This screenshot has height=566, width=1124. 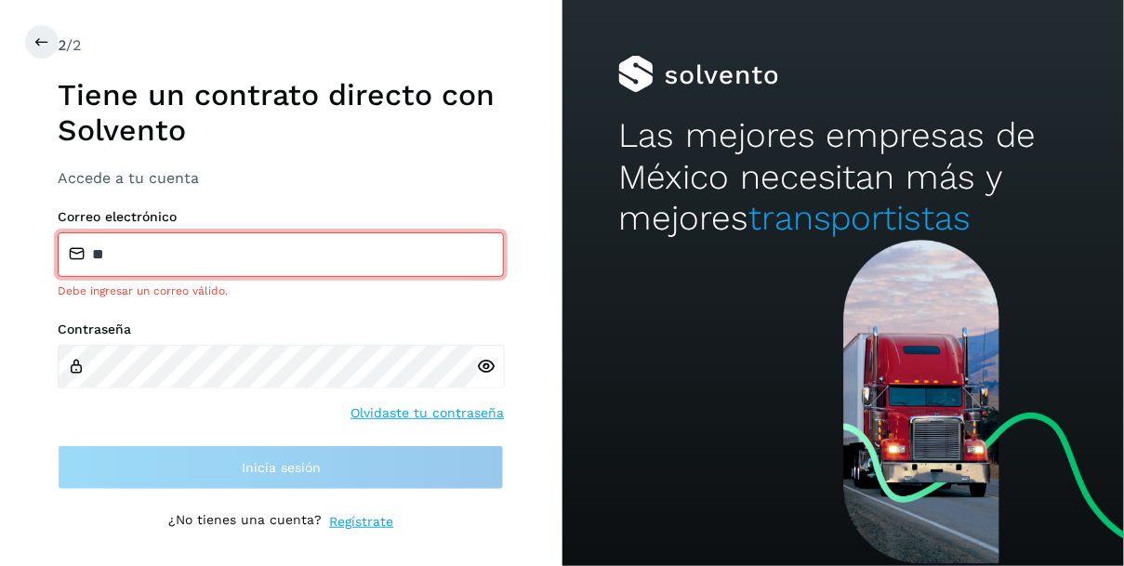 What do you see at coordinates (860, 218) in the screenshot?
I see `span: transportistas` at bounding box center [860, 218].